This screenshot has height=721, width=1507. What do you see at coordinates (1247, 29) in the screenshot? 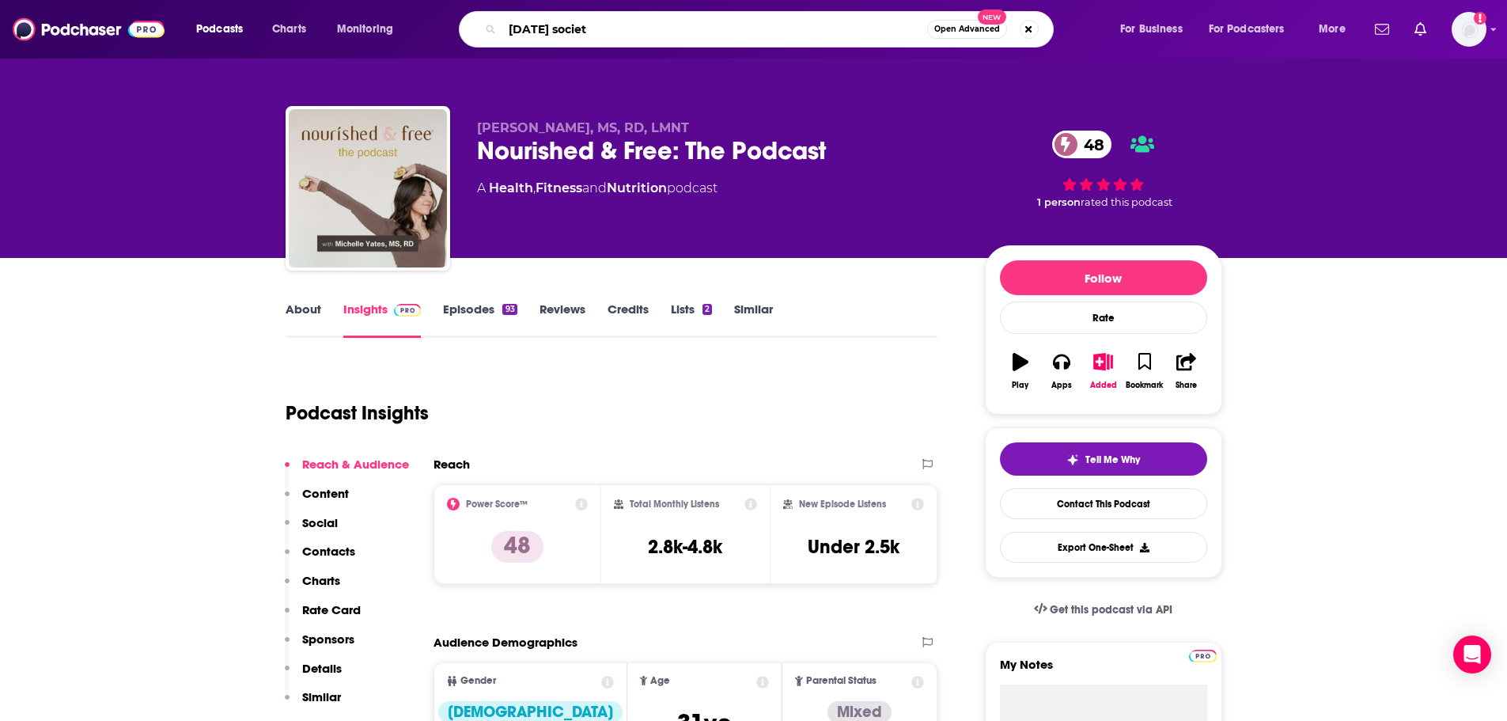
I see `span: For Podcasters` at bounding box center [1247, 29].